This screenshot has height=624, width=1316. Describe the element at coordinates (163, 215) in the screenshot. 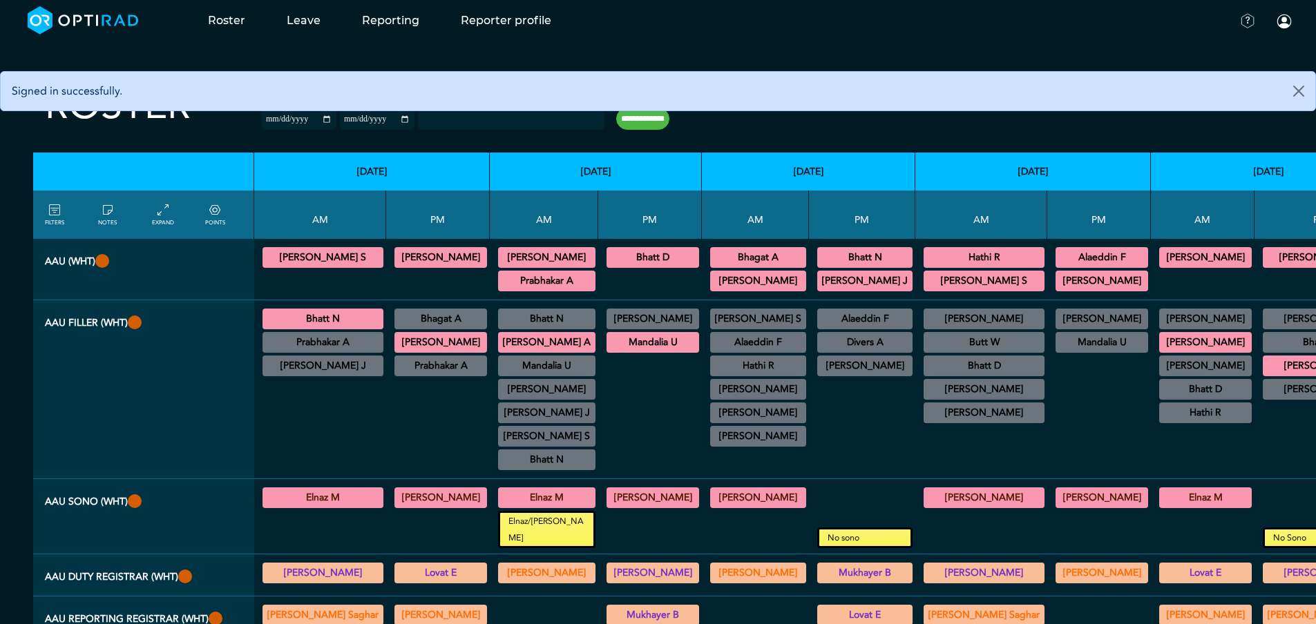

I see `a: collapse/expand entries` at that location.